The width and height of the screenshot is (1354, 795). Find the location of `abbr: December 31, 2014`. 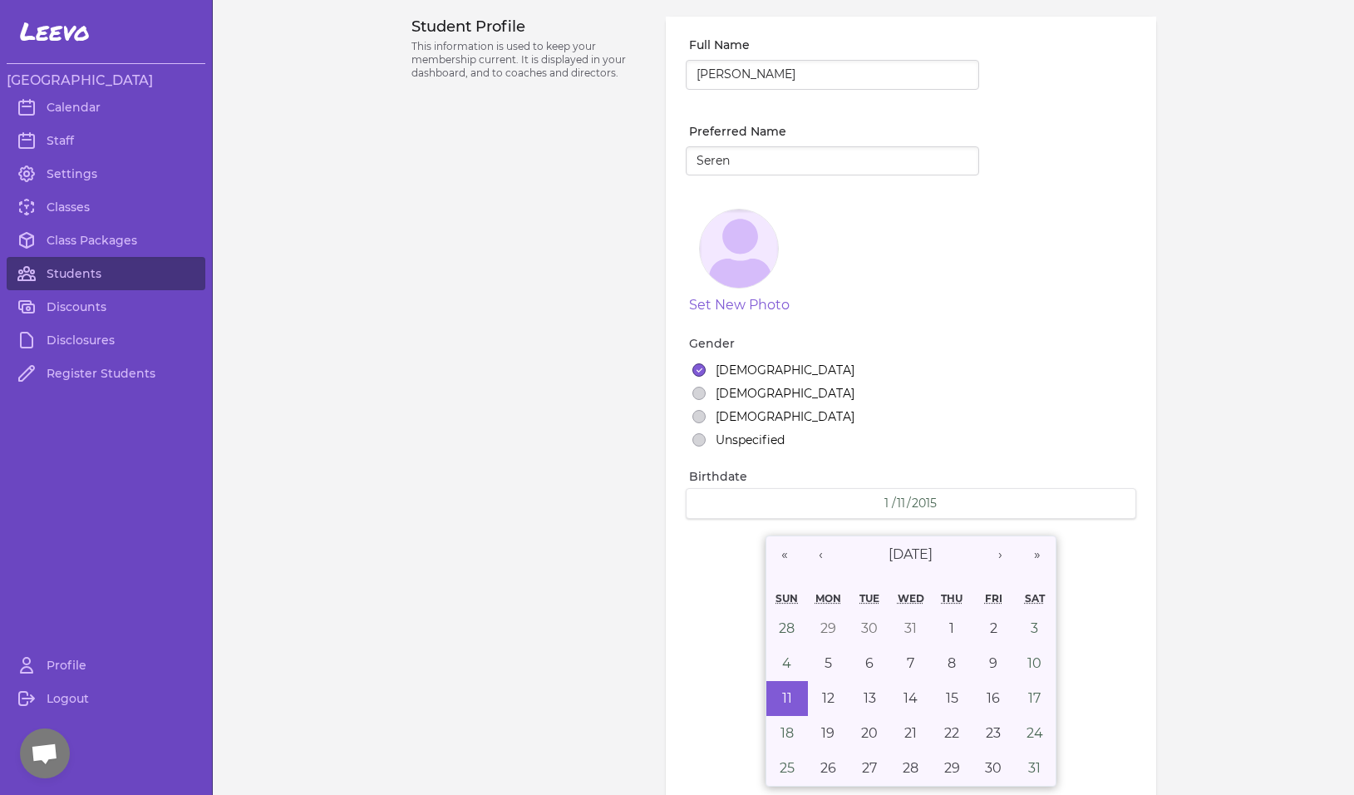

abbr: December 31, 2014 is located at coordinates (910, 628).